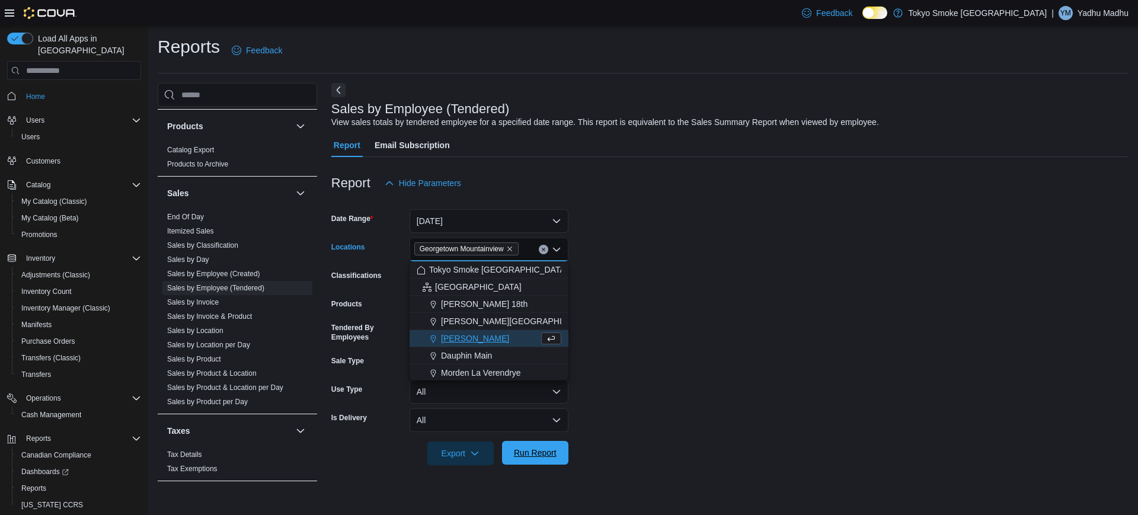 The height and width of the screenshot is (515, 1138). Describe the element at coordinates (186, 217) in the screenshot. I see `span: End Of Day` at that location.